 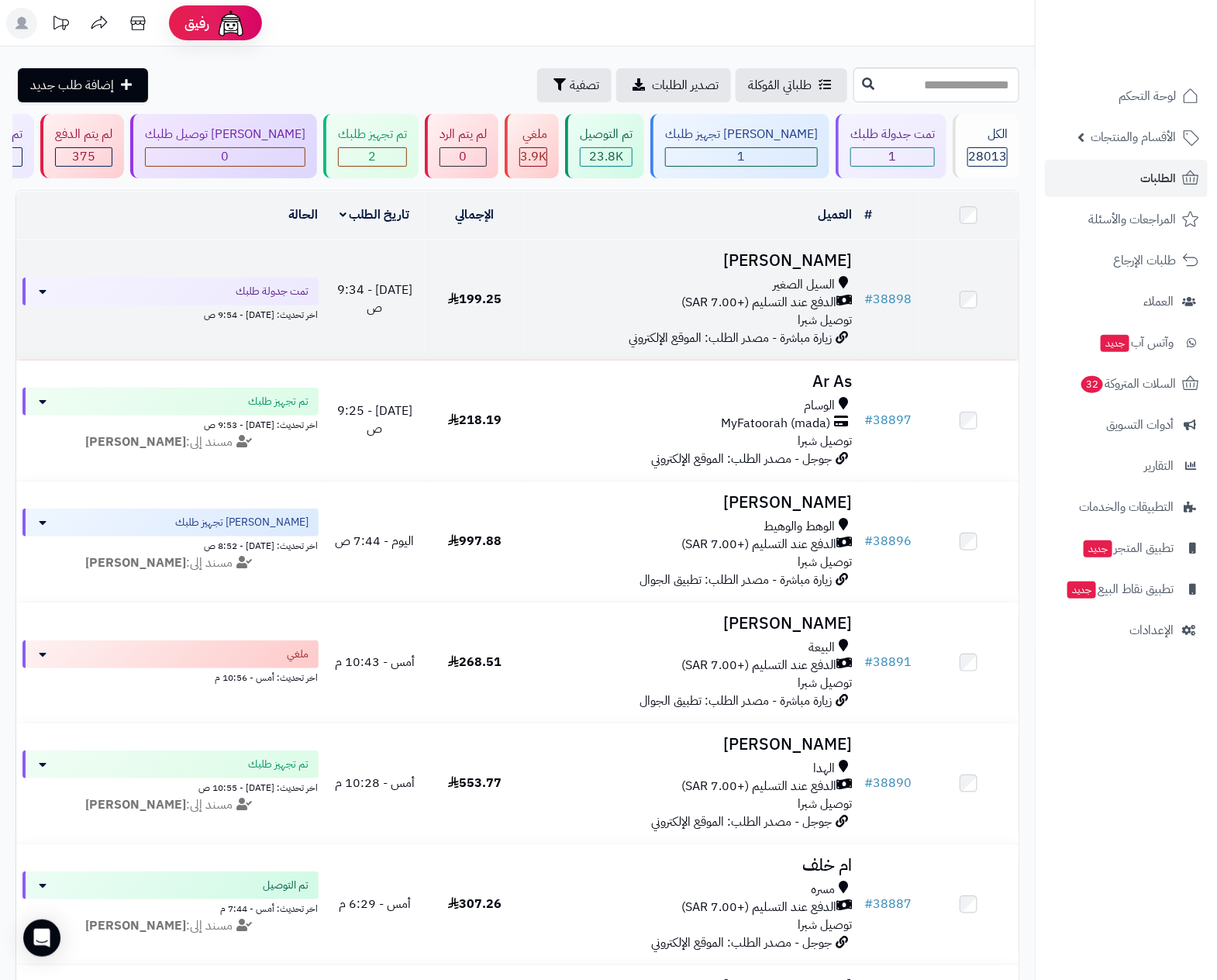 I want to click on div: لم يتم الدفع, so click(x=84, y=134).